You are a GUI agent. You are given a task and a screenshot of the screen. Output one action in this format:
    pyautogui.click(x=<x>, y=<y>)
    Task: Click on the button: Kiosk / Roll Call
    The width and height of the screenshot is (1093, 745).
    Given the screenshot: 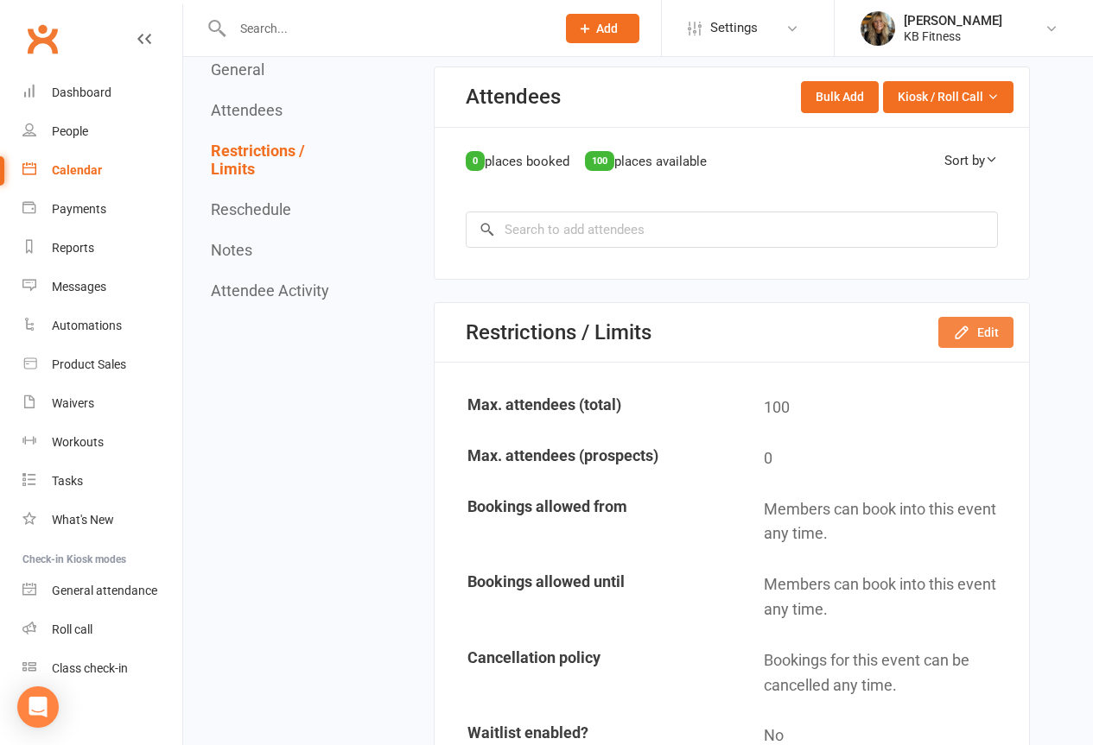 What is the action you would take?
    pyautogui.click(x=948, y=97)
    